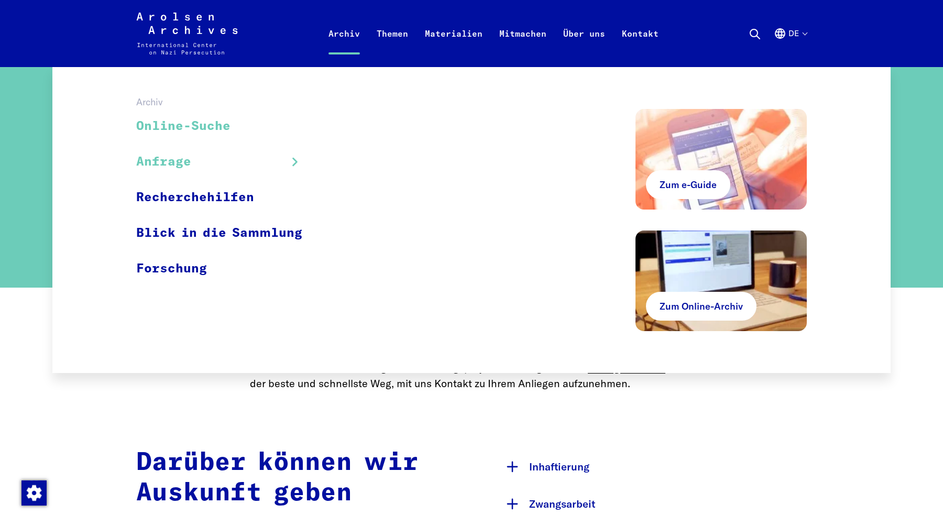 This screenshot has height=526, width=943. What do you see at coordinates (344, 46) in the screenshot?
I see `a: Archiv` at bounding box center [344, 46].